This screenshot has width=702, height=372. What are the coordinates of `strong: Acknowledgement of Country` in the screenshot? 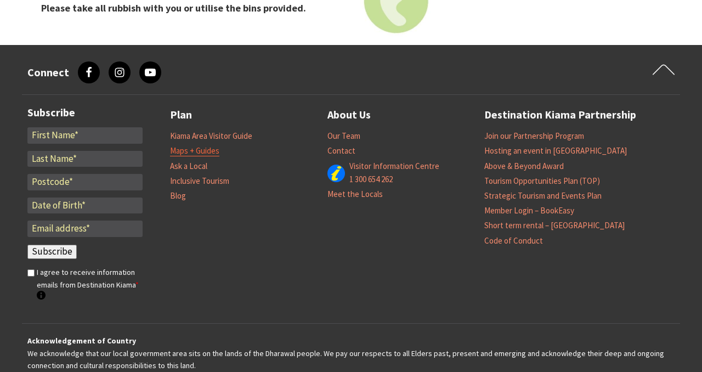 It's located at (82, 340).